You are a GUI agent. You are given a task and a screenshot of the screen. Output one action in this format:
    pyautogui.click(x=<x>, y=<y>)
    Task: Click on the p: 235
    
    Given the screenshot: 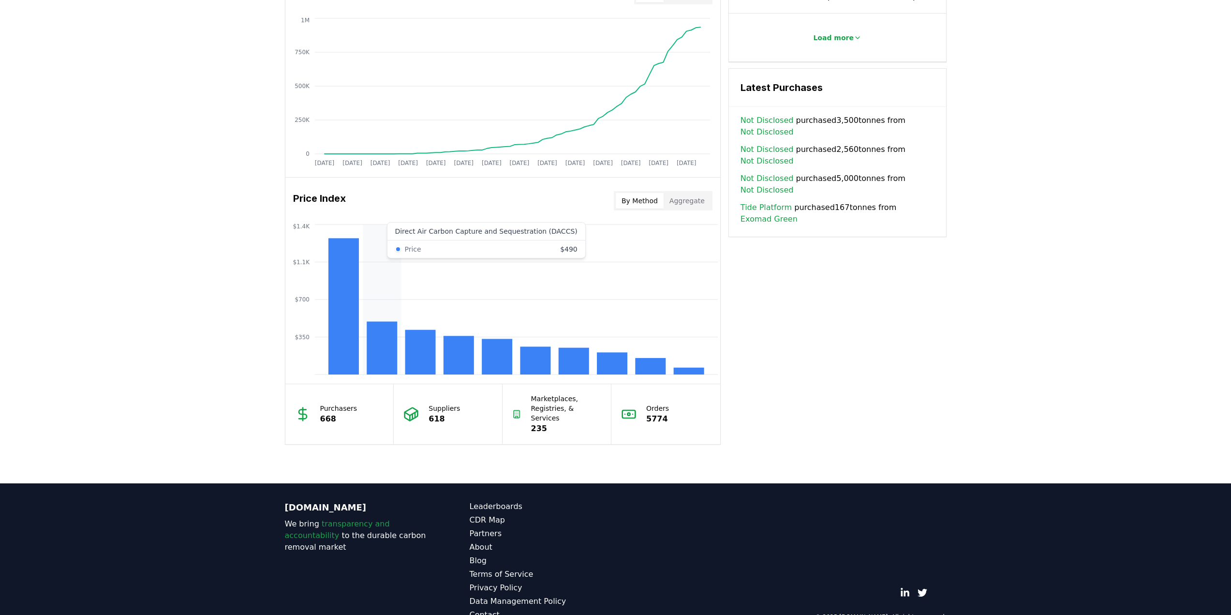 What is the action you would take?
    pyautogui.click(x=566, y=429)
    